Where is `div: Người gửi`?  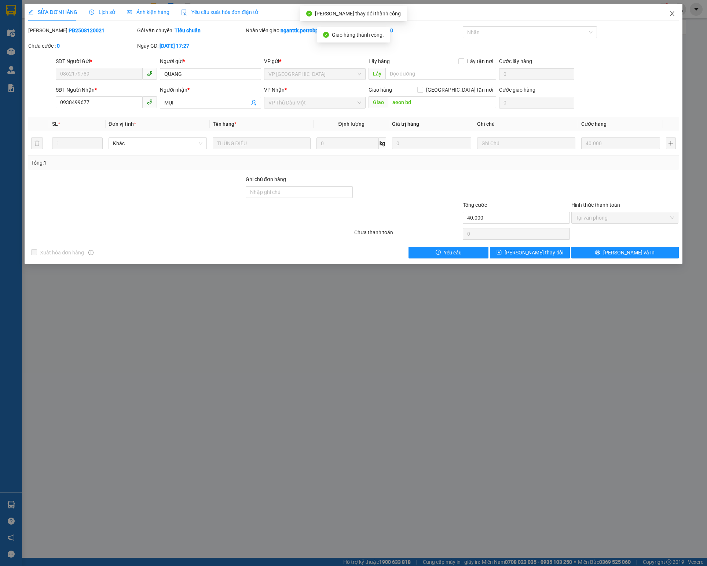 div: Người gửi is located at coordinates (210, 61).